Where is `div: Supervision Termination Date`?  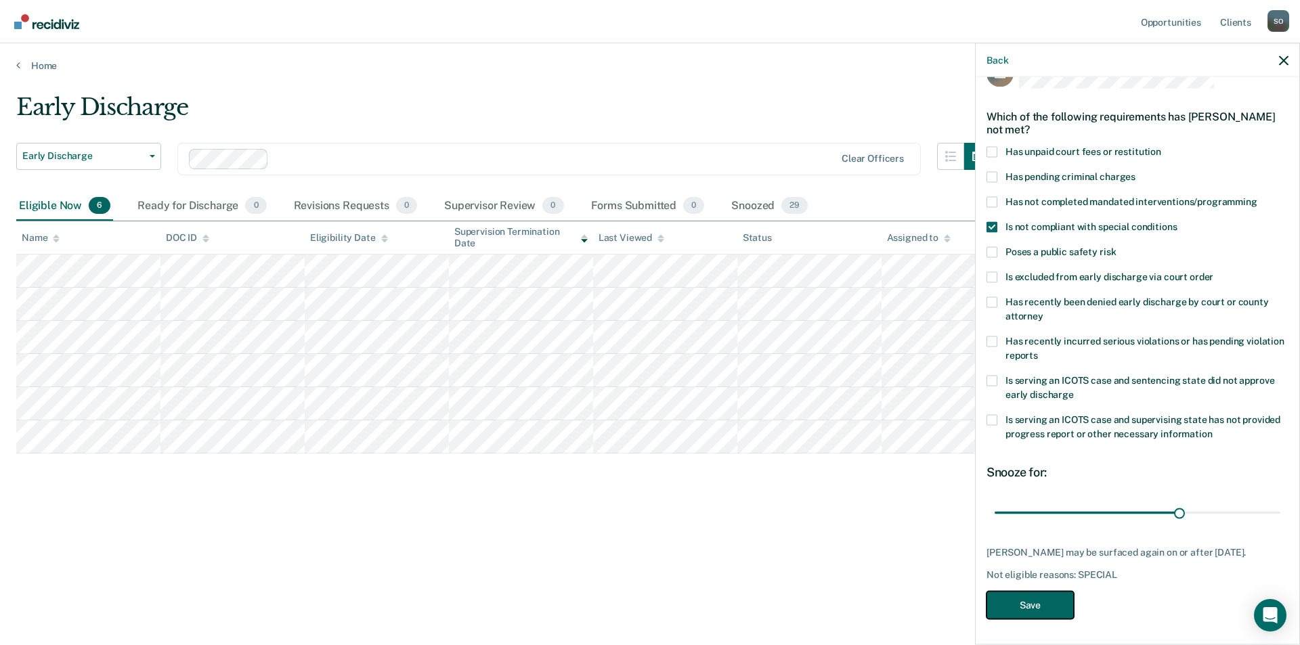
div: Supervision Termination Date is located at coordinates (521, 238).